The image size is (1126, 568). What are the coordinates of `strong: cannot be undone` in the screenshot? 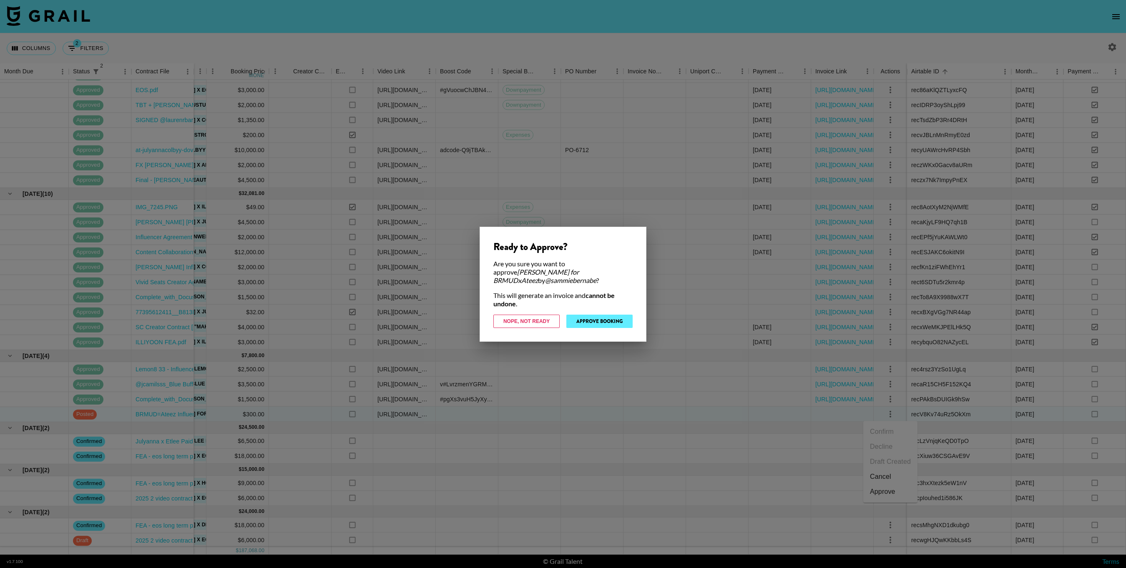 It's located at (554, 299).